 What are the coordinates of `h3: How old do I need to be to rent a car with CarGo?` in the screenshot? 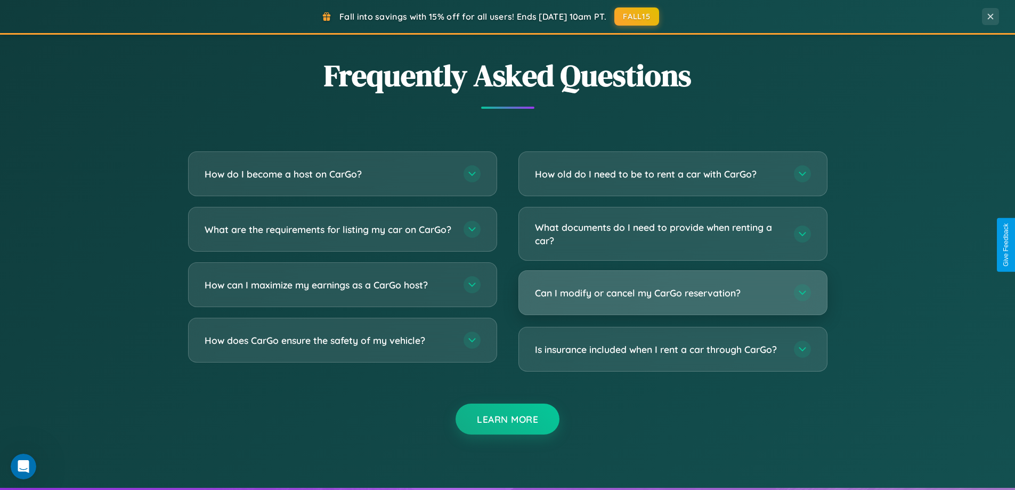 It's located at (659, 174).